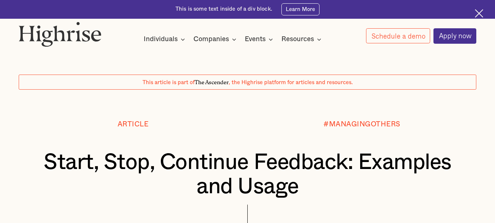 The width and height of the screenshot is (495, 223). Describe the element at coordinates (301, 9) in the screenshot. I see `a: Learn More` at that location.